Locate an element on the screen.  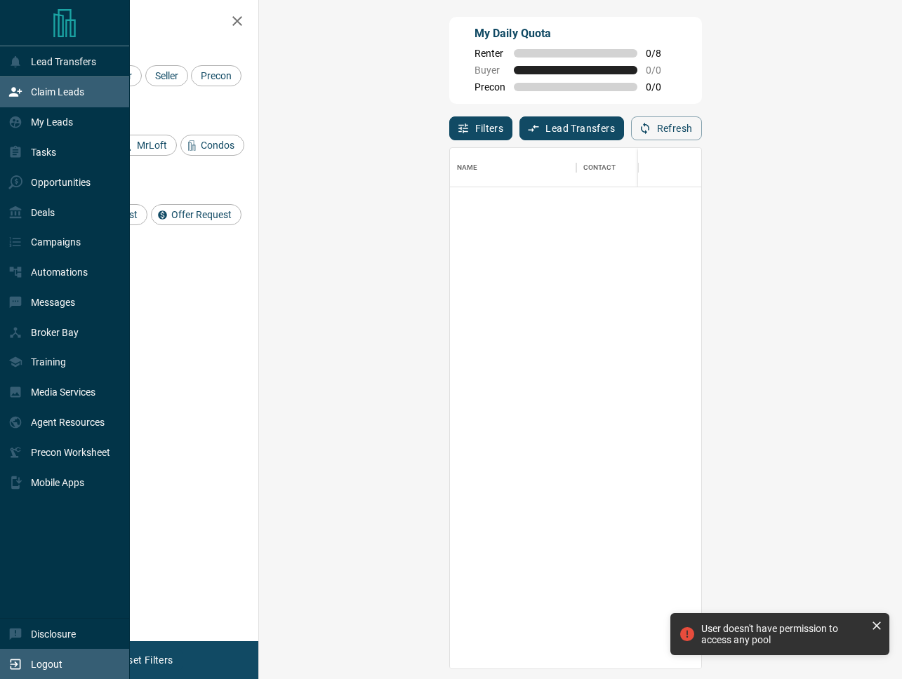
div: Condos is located at coordinates (212, 145).